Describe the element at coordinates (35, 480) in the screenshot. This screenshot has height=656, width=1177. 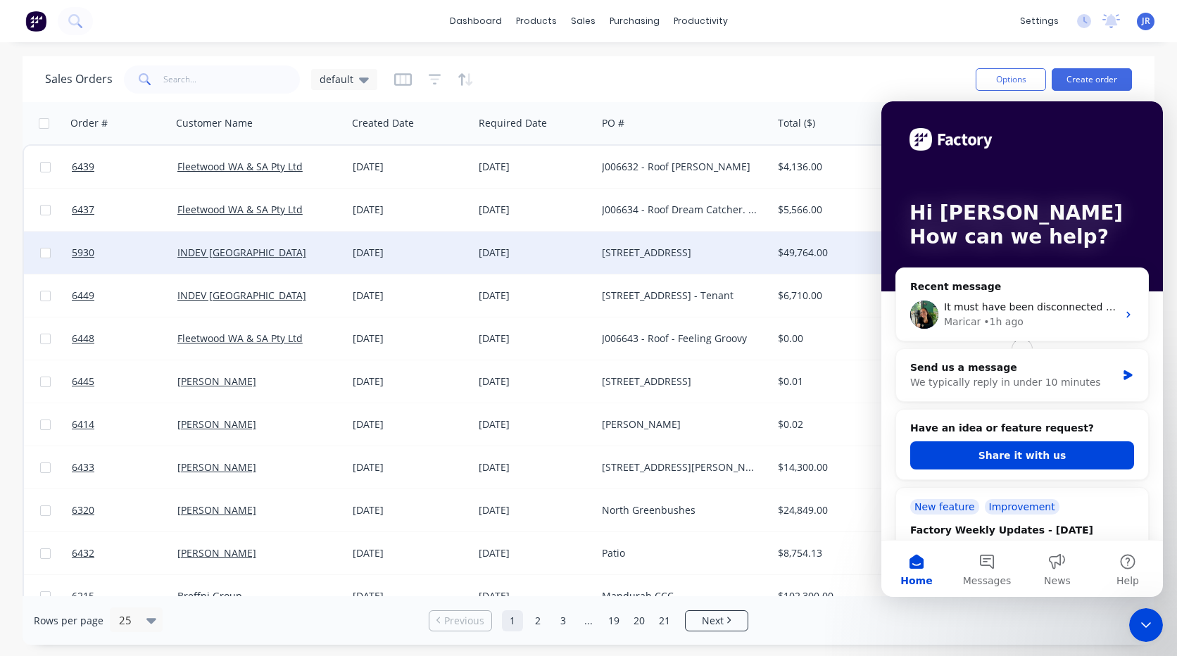
I see `span: Home` at that location.